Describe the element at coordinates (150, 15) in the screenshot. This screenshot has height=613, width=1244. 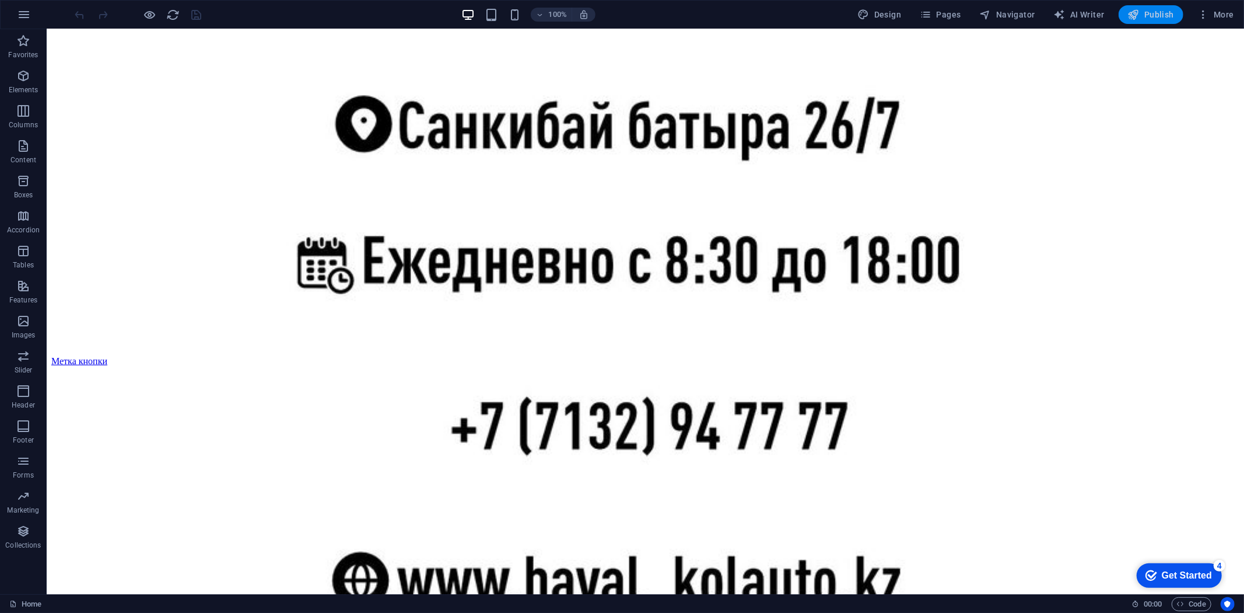
I see `button: Click here to leave preview mode and continue editing` at that location.